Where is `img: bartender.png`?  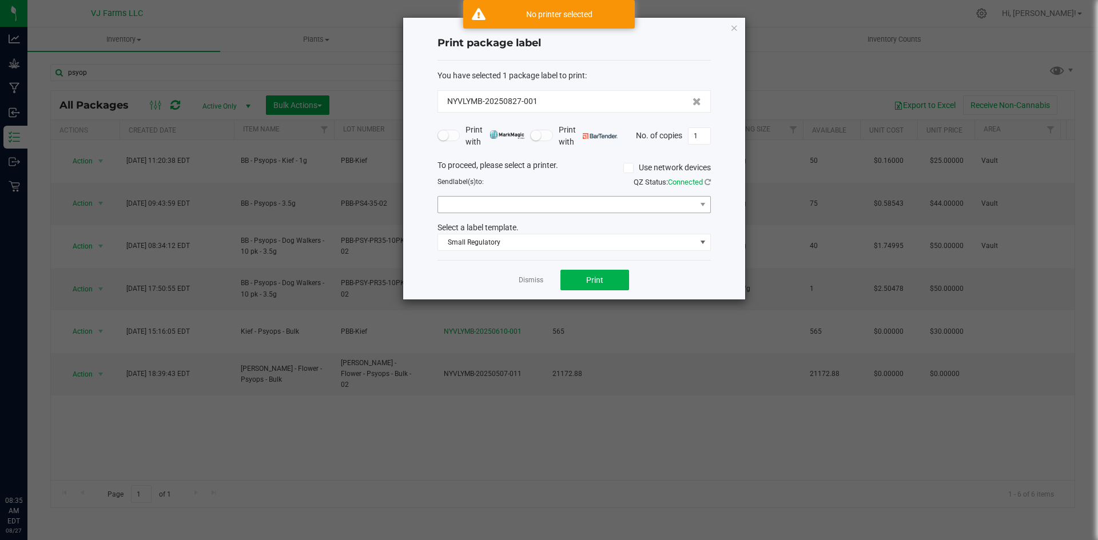
img: bartender.png is located at coordinates (600, 136).